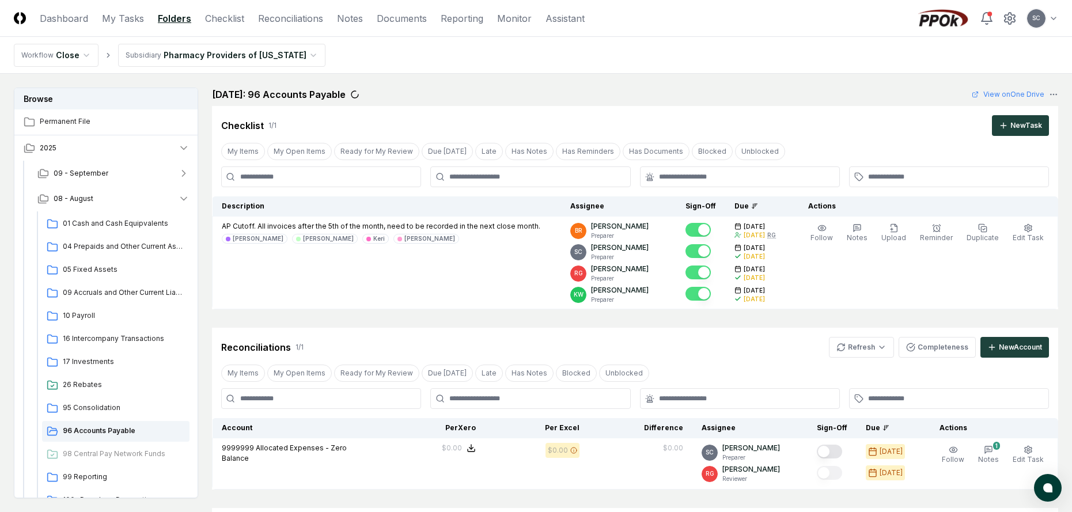 Image resolution: width=1072 pixels, height=512 pixels. Describe the element at coordinates (116, 385) in the screenshot. I see `a: 26 Rebates` at that location.